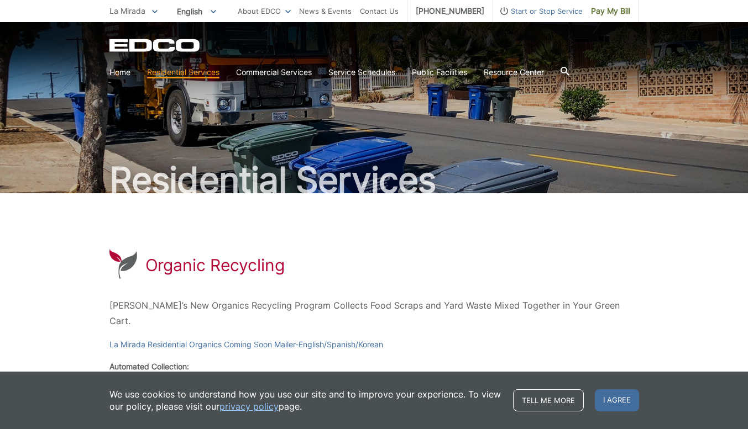 The height and width of the screenshot is (429, 748). What do you see at coordinates (617, 401) in the screenshot?
I see `span: I agree` at bounding box center [617, 401].